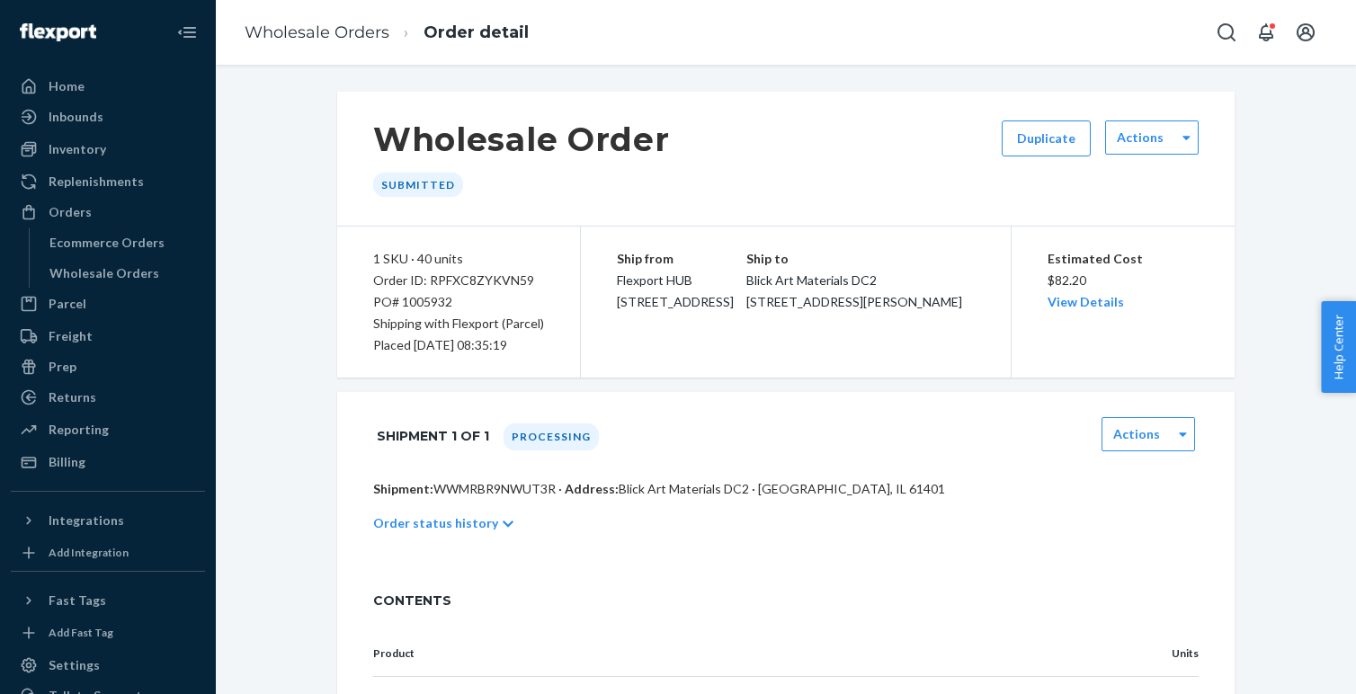  I want to click on p: Order status history, so click(435, 523).